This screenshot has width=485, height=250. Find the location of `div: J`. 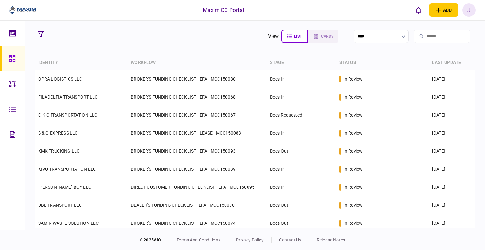

div: J is located at coordinates (468, 10).